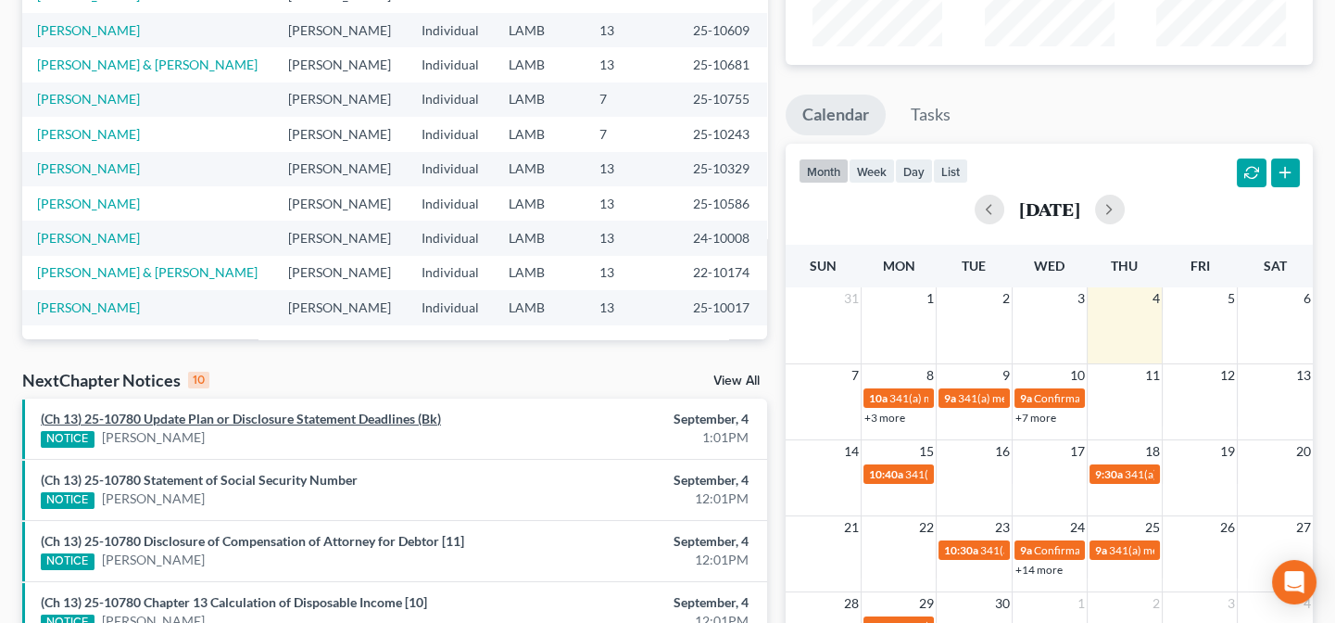 The image size is (1335, 623). I want to click on td: 24-10008, so click(723, 237).